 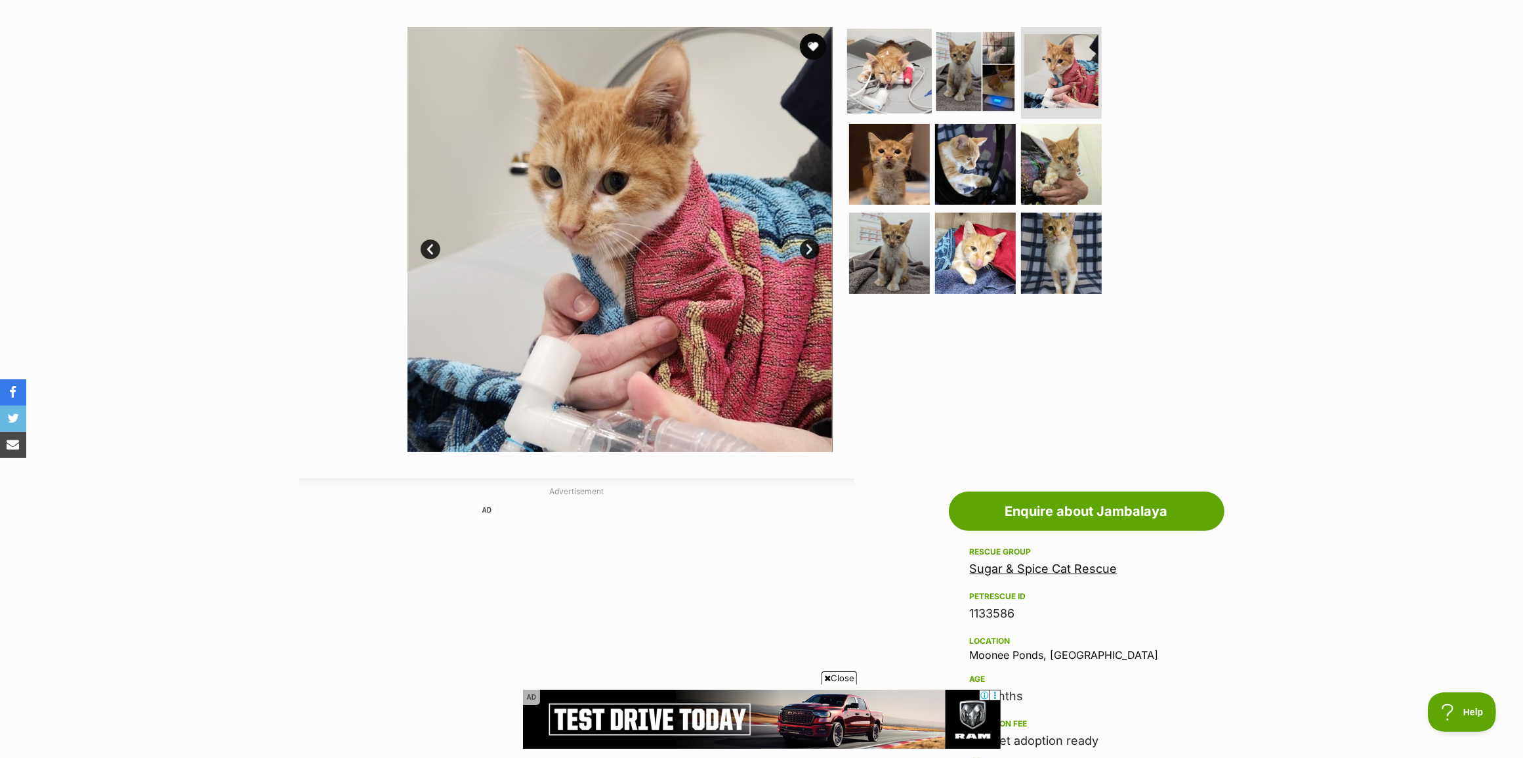 I want to click on a: Prev, so click(x=431, y=249).